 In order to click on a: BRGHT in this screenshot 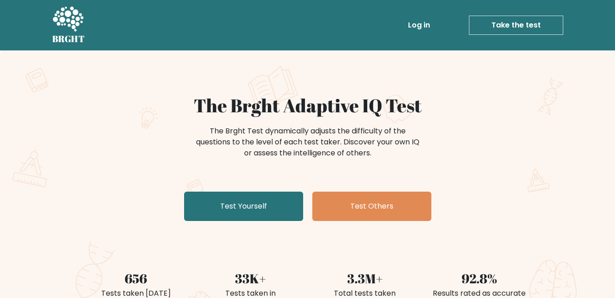, I will do `click(69, 25)`.